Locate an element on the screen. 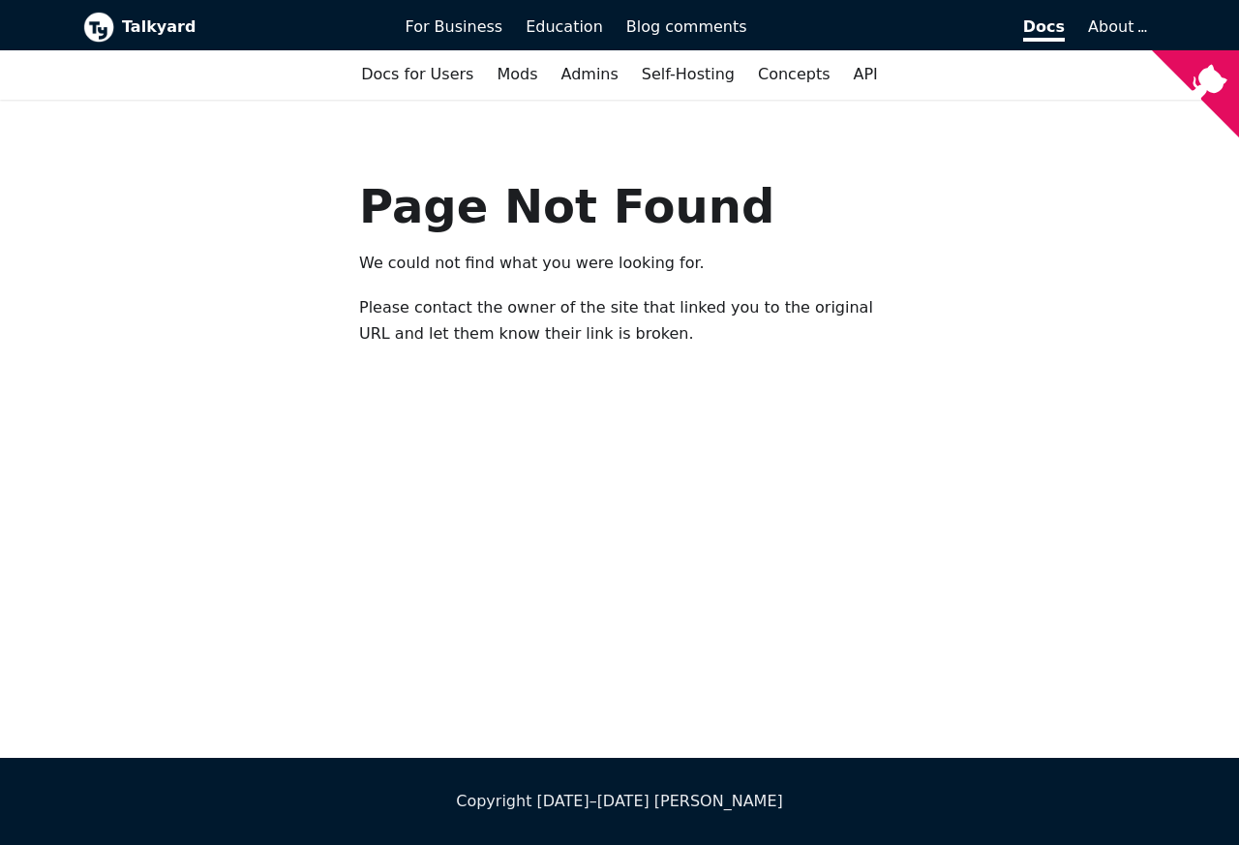  span: For Business is located at coordinates (454, 26).